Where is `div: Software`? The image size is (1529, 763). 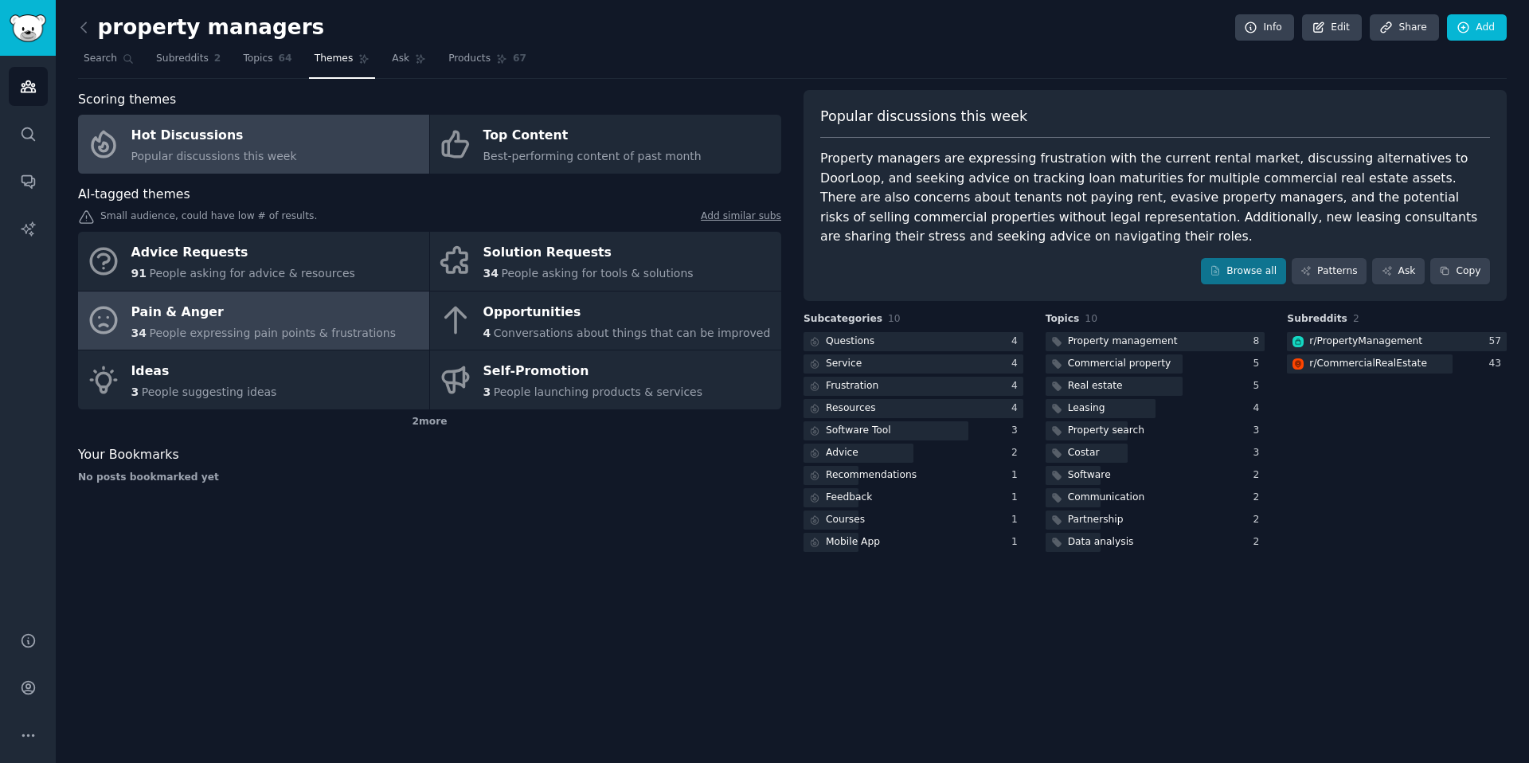 div: Software is located at coordinates (1089, 475).